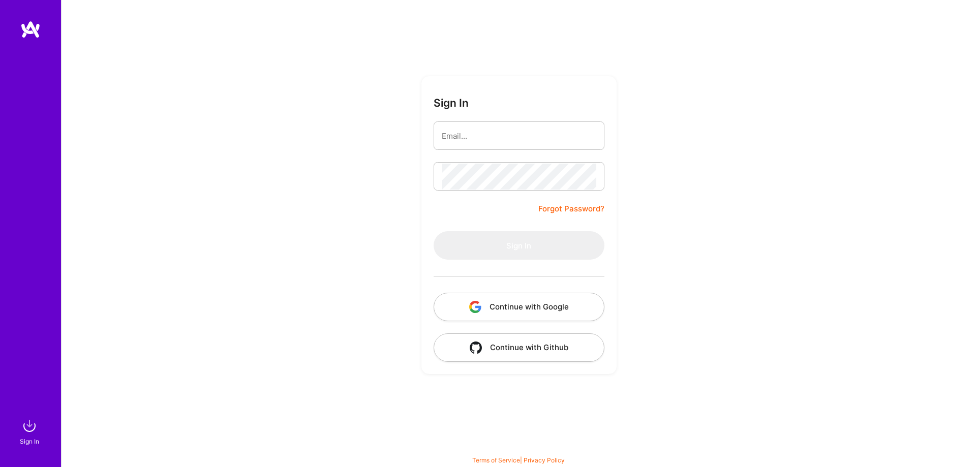 The height and width of the screenshot is (467, 976). I want to click on button: Sign In, so click(519, 246).